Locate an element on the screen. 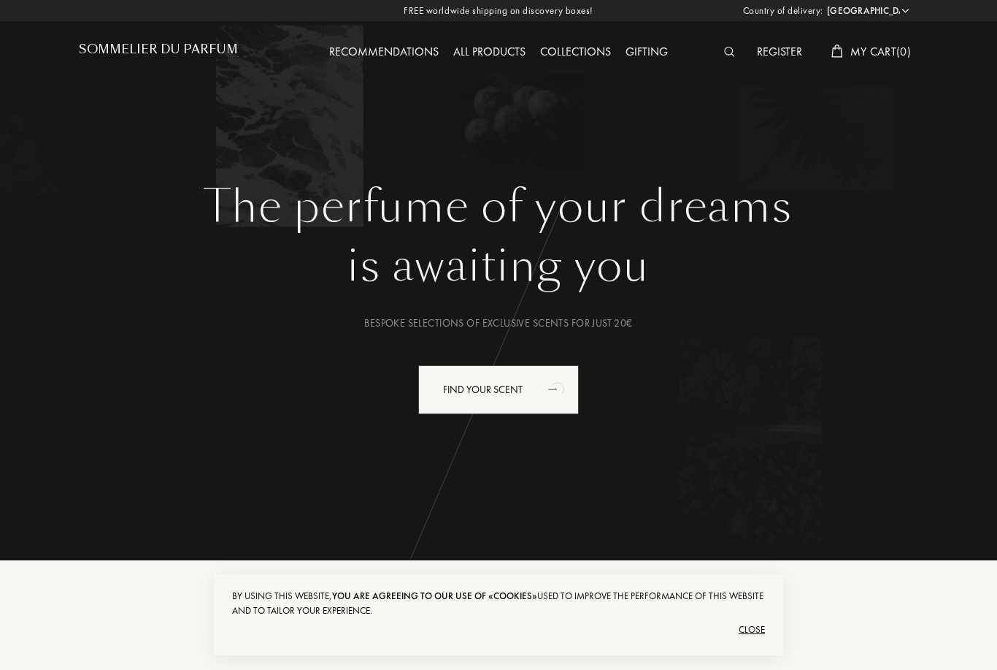 This screenshot has height=670, width=997. a: All products is located at coordinates (489, 51).